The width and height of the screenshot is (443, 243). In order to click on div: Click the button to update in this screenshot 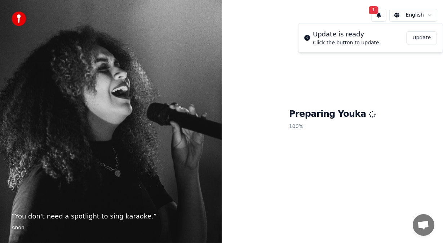, I will do `click(346, 43)`.